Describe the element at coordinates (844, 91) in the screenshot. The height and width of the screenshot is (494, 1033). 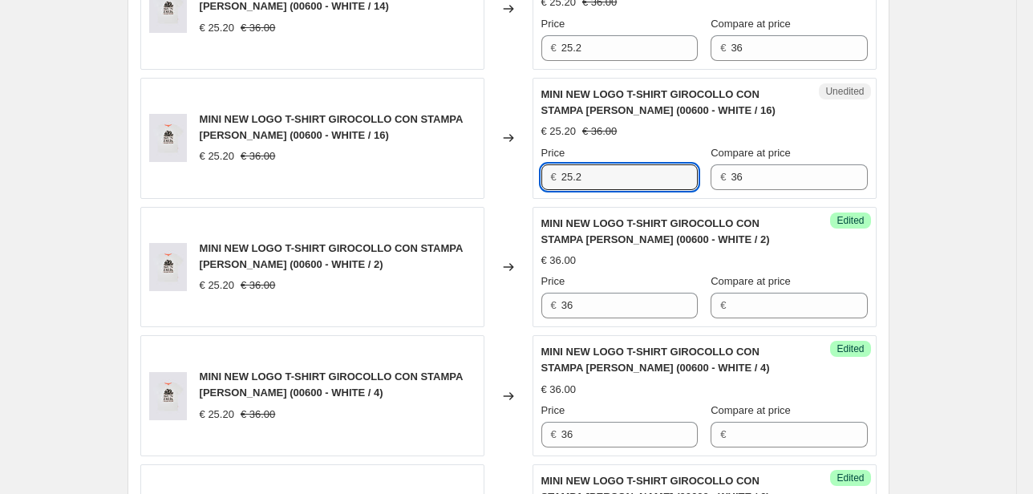
I see `span: Unedited` at that location.